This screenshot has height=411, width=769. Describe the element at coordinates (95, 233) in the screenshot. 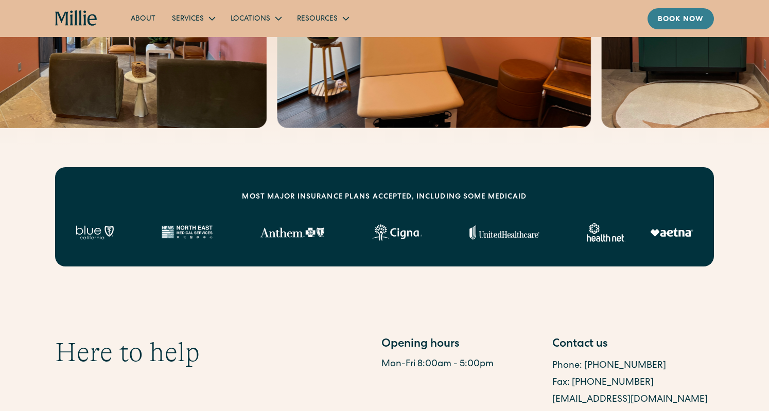

I see `img: Blue California logo` at that location.